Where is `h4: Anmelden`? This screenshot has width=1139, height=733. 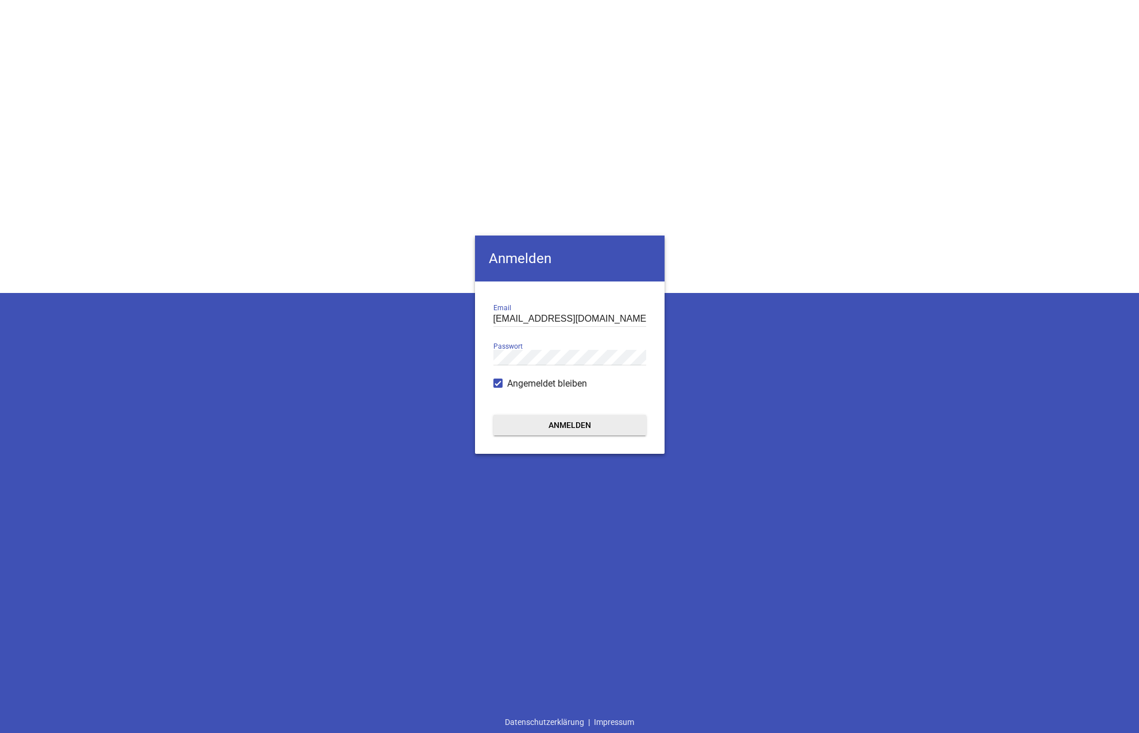 h4: Anmelden is located at coordinates (570, 258).